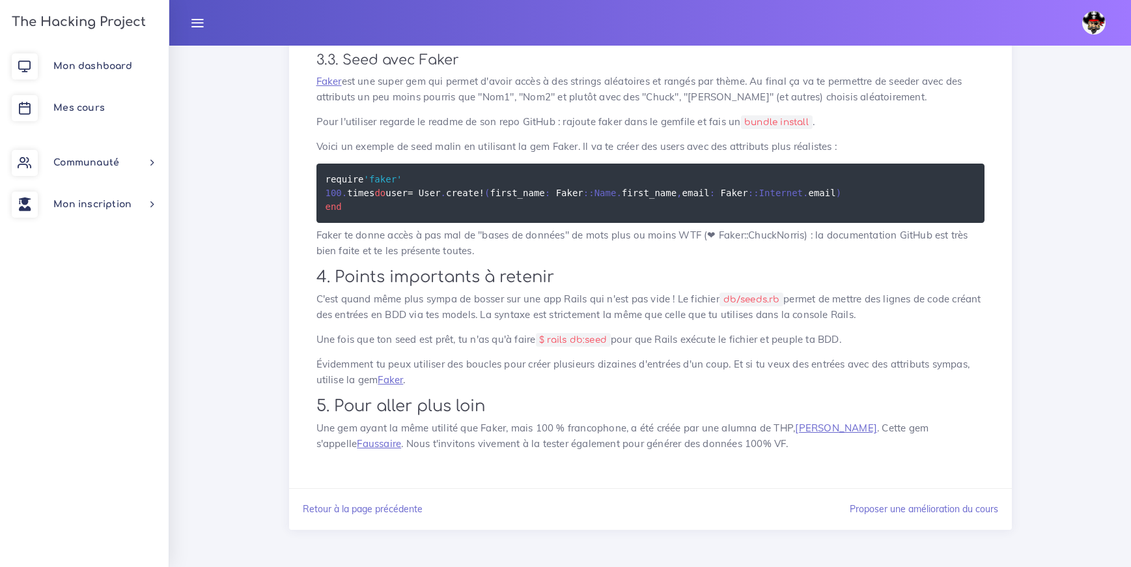  I want to click on a: Proposer une amélioration du cours, so click(924, 509).